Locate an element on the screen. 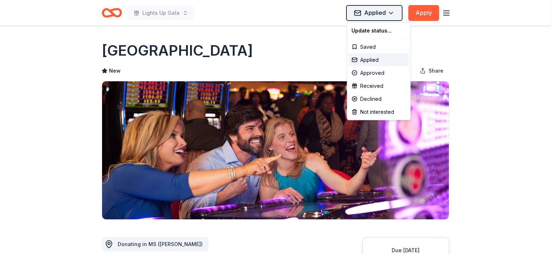 The height and width of the screenshot is (254, 556). span: Lights Up Gala is located at coordinates (161, 13).